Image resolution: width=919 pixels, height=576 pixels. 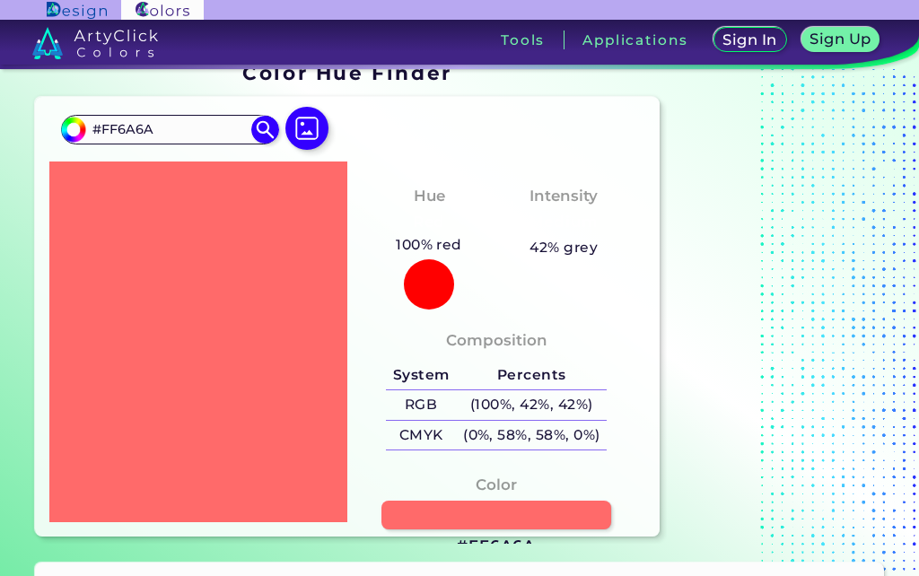 I want to click on h5: CMYK, so click(x=421, y=435).